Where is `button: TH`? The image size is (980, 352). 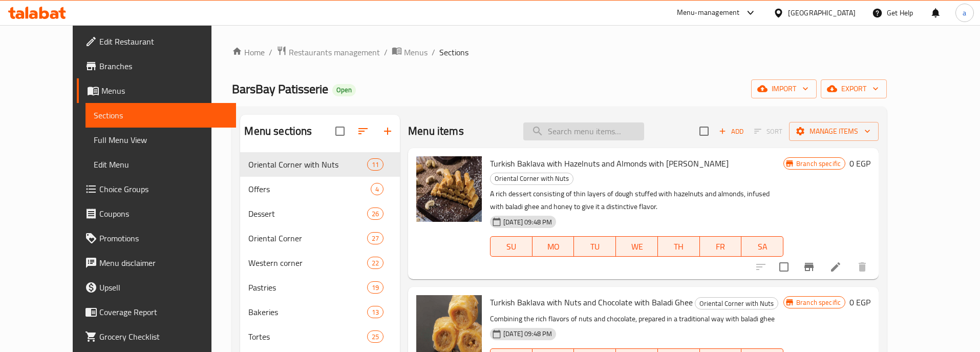 button: TH is located at coordinates (679, 246).